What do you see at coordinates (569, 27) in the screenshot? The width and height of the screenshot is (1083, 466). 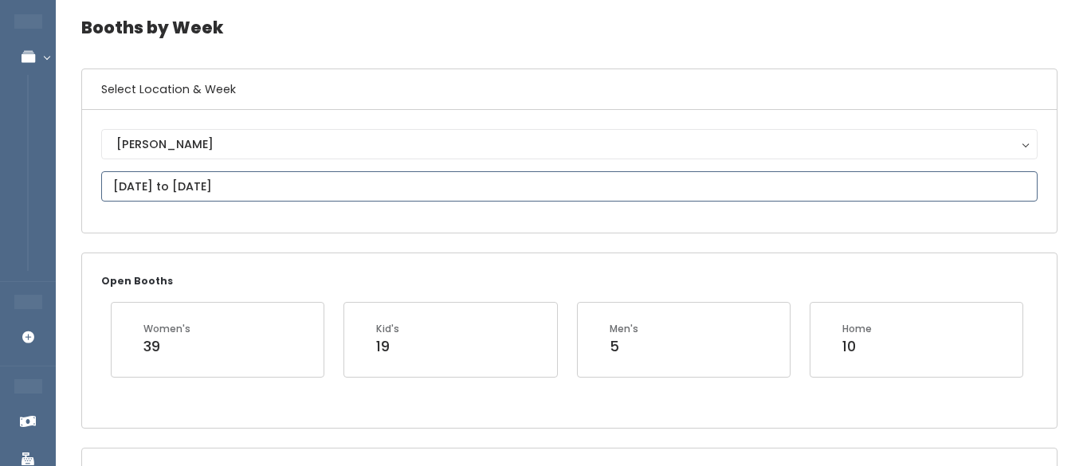 I see `h4: Booths by Week` at bounding box center [569, 27].